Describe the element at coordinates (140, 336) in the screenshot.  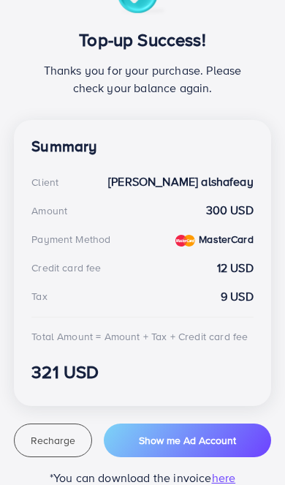
I see `div: Total Amount = Amount + Tax + Credit card fee` at that location.